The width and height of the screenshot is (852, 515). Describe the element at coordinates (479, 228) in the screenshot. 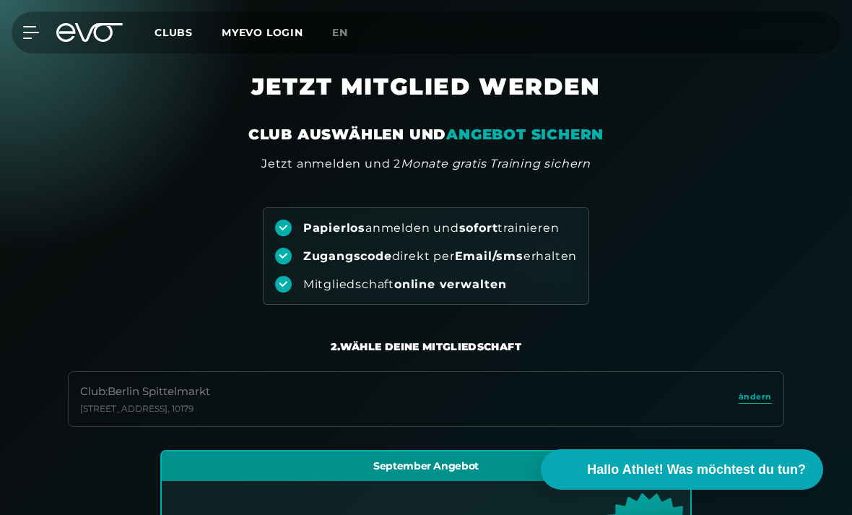

I see `strong: sofort` at that location.